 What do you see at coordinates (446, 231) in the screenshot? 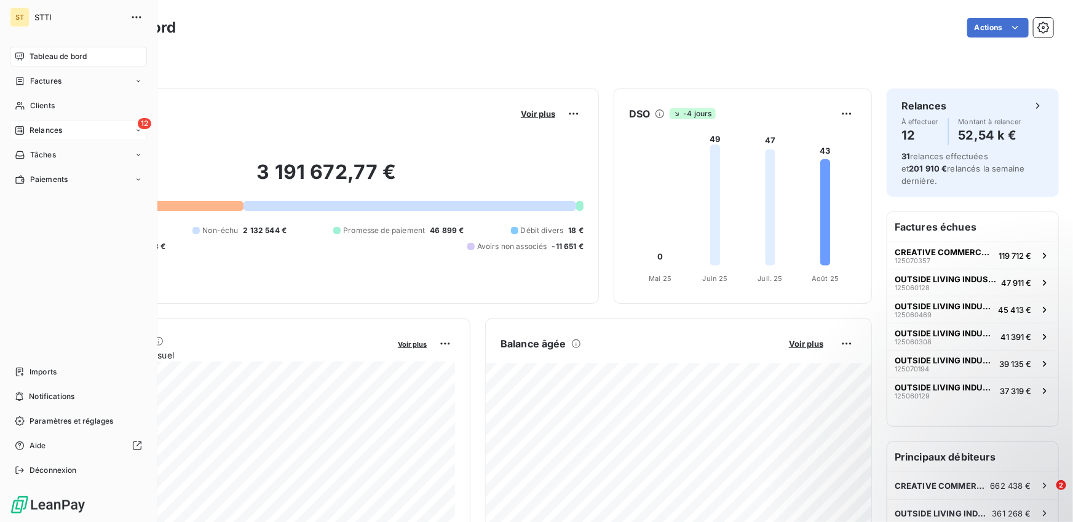
I see `span: 46 899 €` at bounding box center [446, 231].